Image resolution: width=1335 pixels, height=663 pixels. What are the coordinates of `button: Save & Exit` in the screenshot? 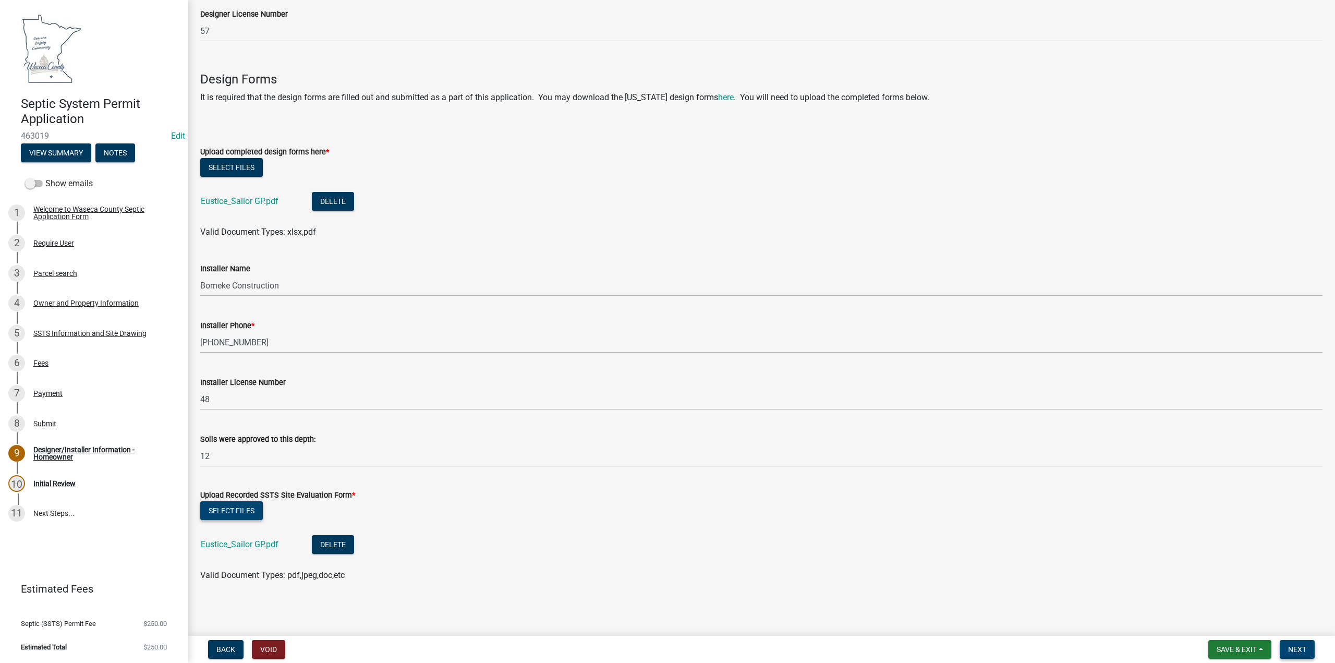 It's located at (1240, 649).